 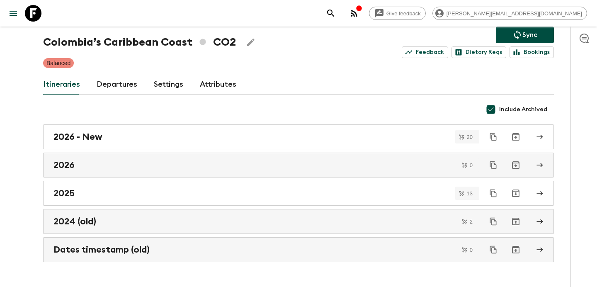 I want to click on button: Edit Adventure Title, so click(x=251, y=42).